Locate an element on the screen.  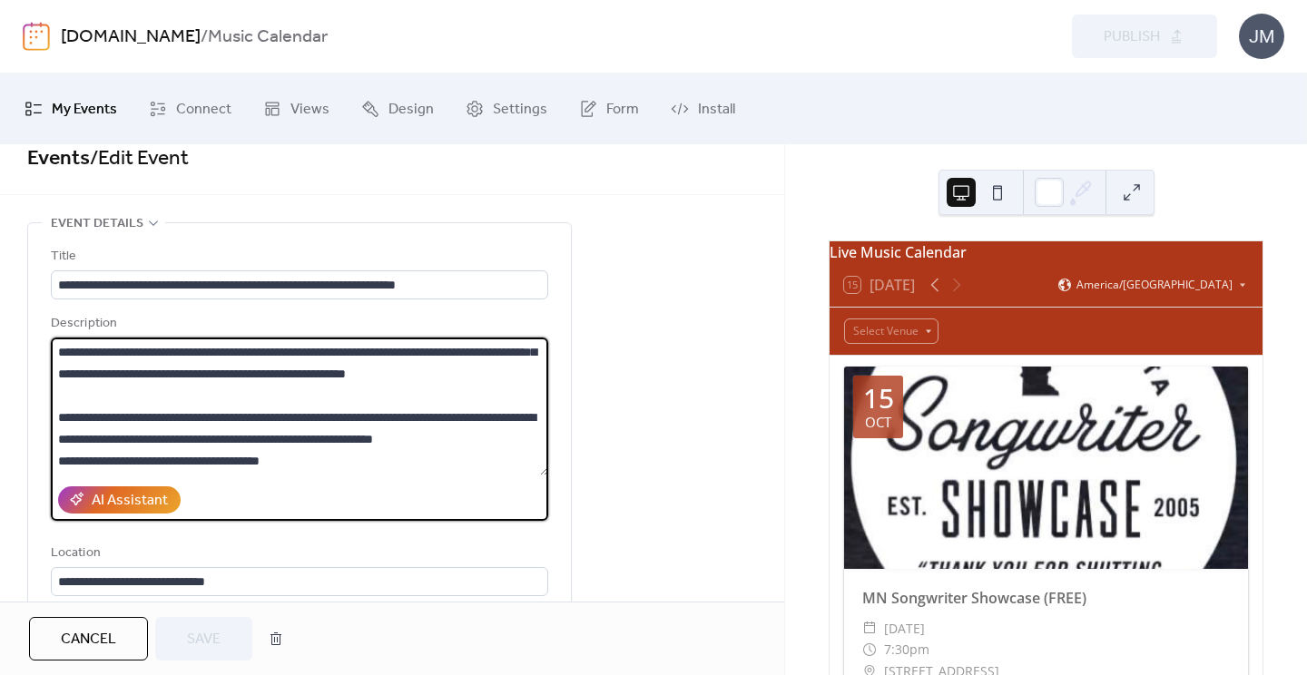
span: My Events is located at coordinates (84, 110).